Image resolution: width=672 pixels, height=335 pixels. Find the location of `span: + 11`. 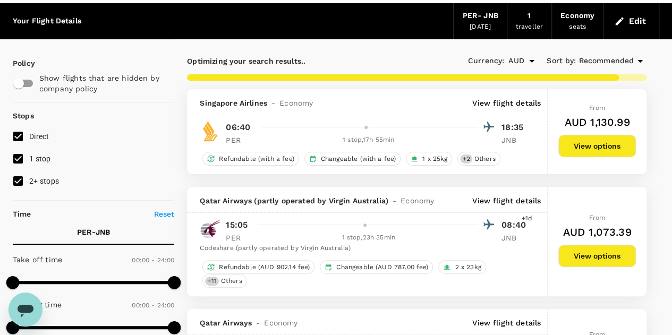

span: + 11 is located at coordinates (211, 281).